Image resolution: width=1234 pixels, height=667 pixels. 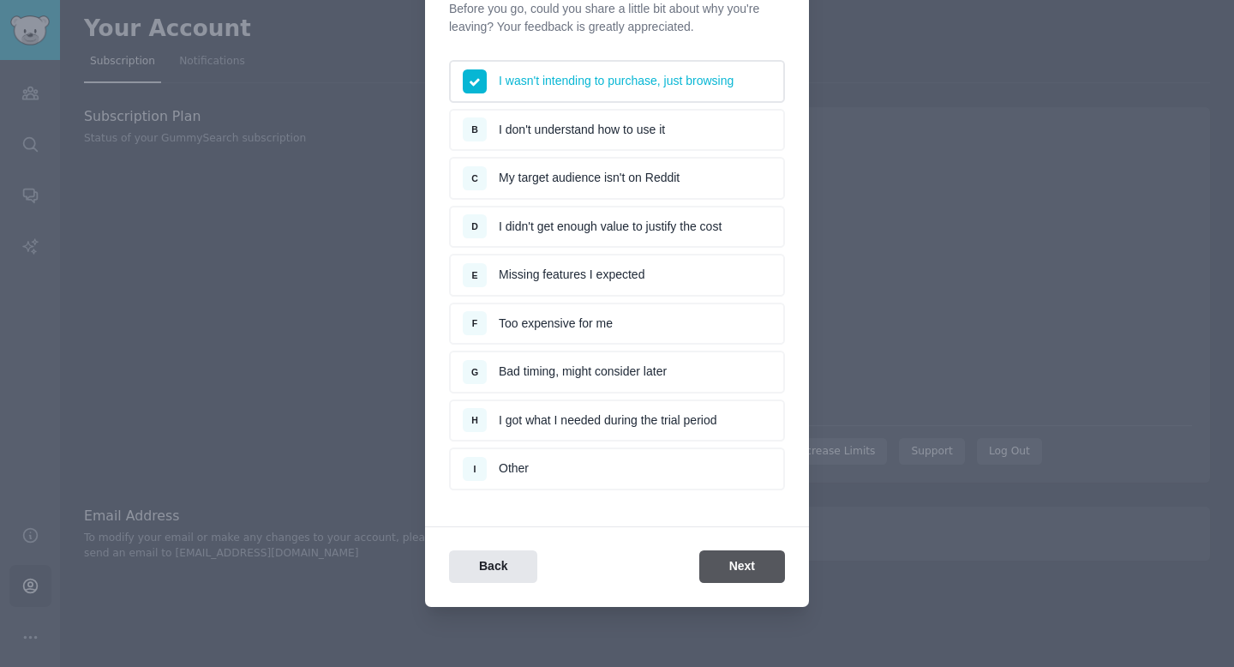 What do you see at coordinates (475, 226) in the screenshot?
I see `span: D` at bounding box center [475, 226].